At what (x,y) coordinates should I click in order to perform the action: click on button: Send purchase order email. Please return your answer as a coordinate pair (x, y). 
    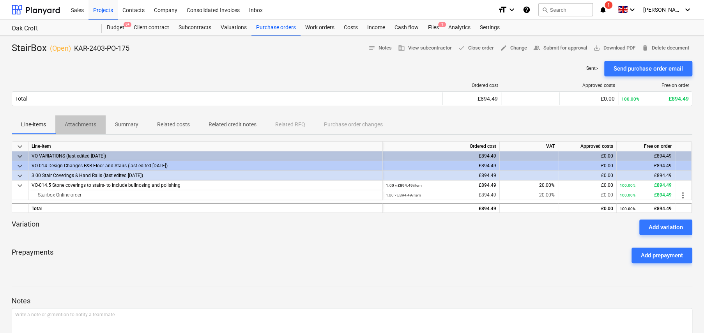
    Looking at the image, I should click on (648, 69).